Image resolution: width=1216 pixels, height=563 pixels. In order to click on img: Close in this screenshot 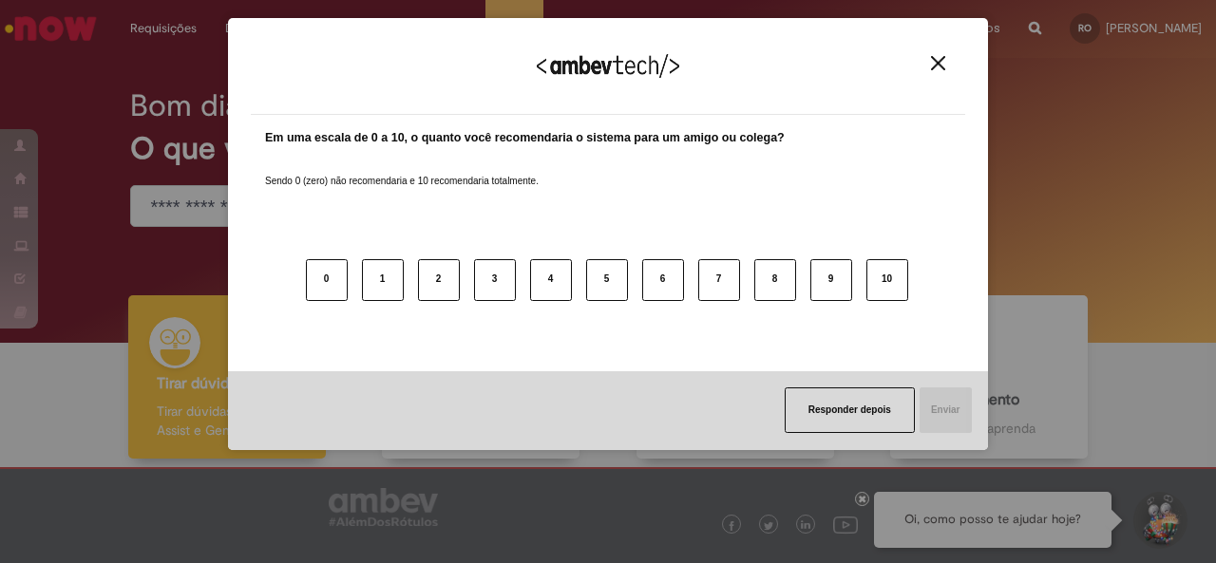, I will do `click(938, 63)`.